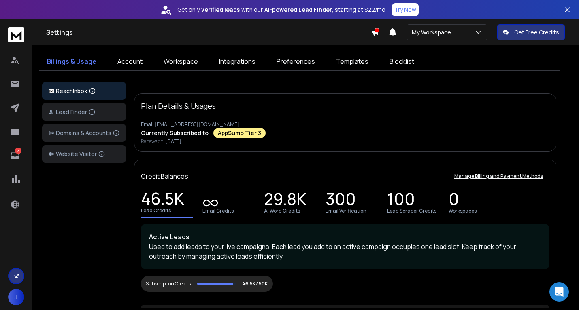 Image resolution: width=579 pixels, height=310 pixels. What do you see at coordinates (174, 133) in the screenshot?
I see `p: Currently Subscribed to` at bounding box center [174, 133].